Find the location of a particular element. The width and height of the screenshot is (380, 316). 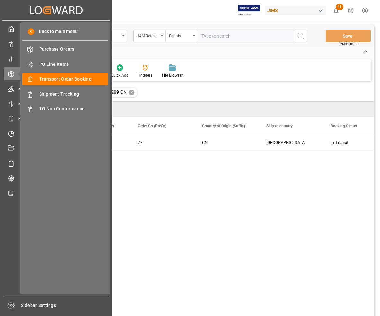

span: PO Line Items is located at coordinates (74, 64).